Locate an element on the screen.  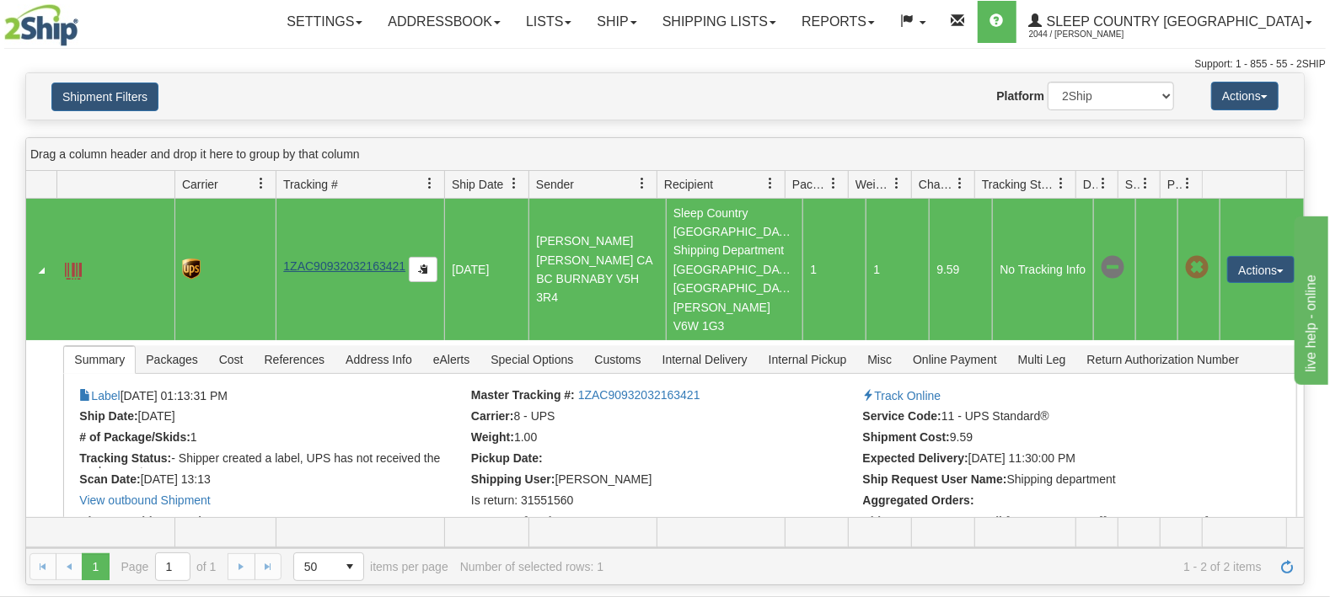
a: Tracking Status filter column settings is located at coordinates (1061, 184).